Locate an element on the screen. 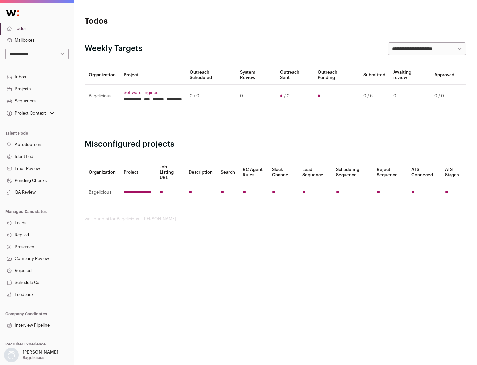 The image size is (477, 365). th: Slack Channel is located at coordinates (283, 172).